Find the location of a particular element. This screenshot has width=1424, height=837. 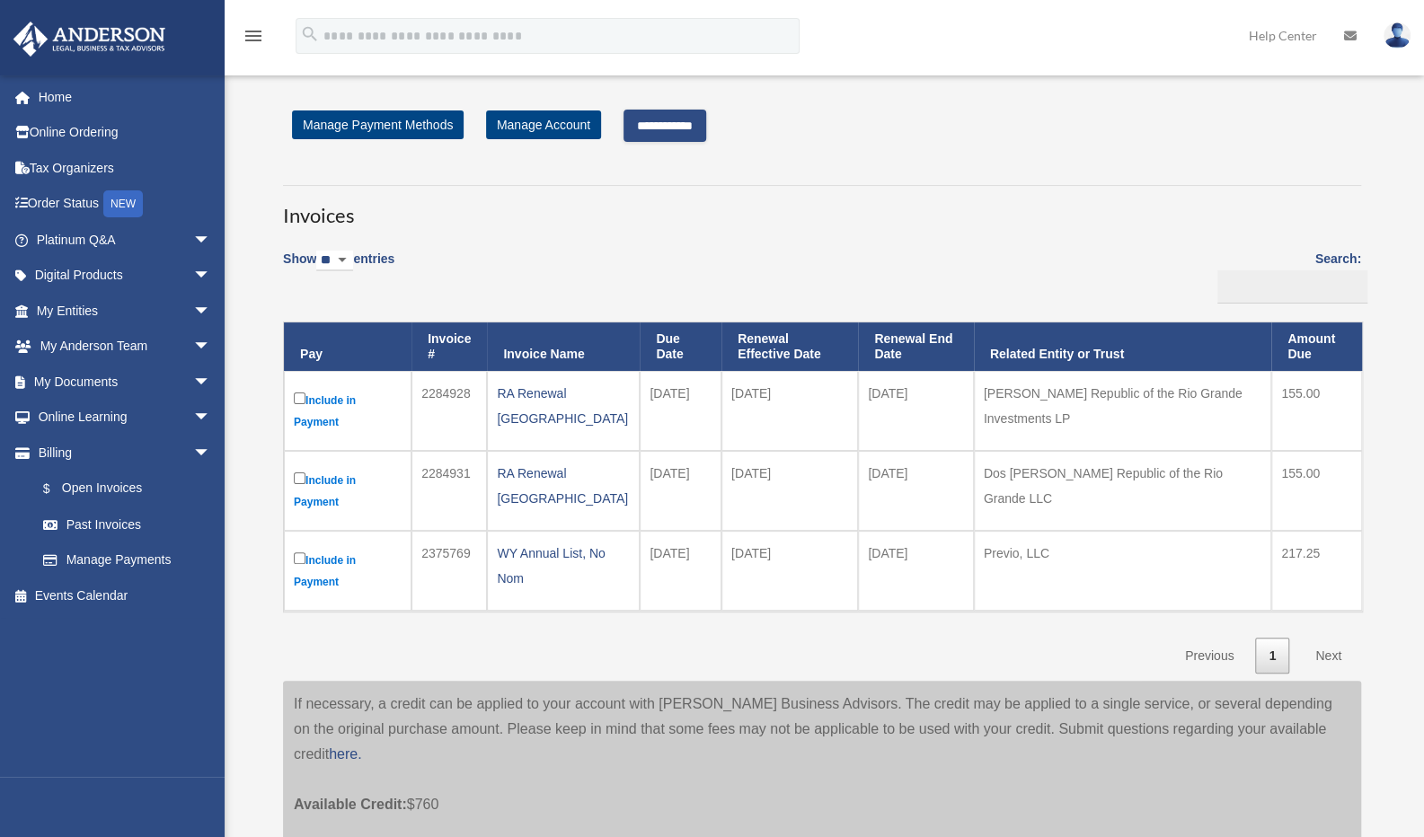

a: Previous is located at coordinates (1209, 656).